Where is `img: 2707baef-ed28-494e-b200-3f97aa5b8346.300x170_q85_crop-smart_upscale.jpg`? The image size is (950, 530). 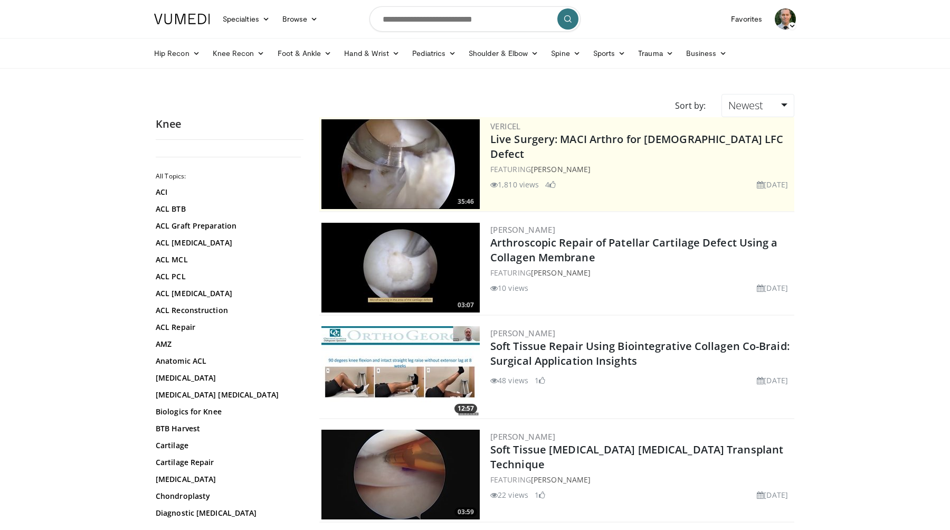 img: 2707baef-ed28-494e-b200-3f97aa5b8346.300x170_q85_crop-smart_upscale.jpg is located at coordinates (401, 474).